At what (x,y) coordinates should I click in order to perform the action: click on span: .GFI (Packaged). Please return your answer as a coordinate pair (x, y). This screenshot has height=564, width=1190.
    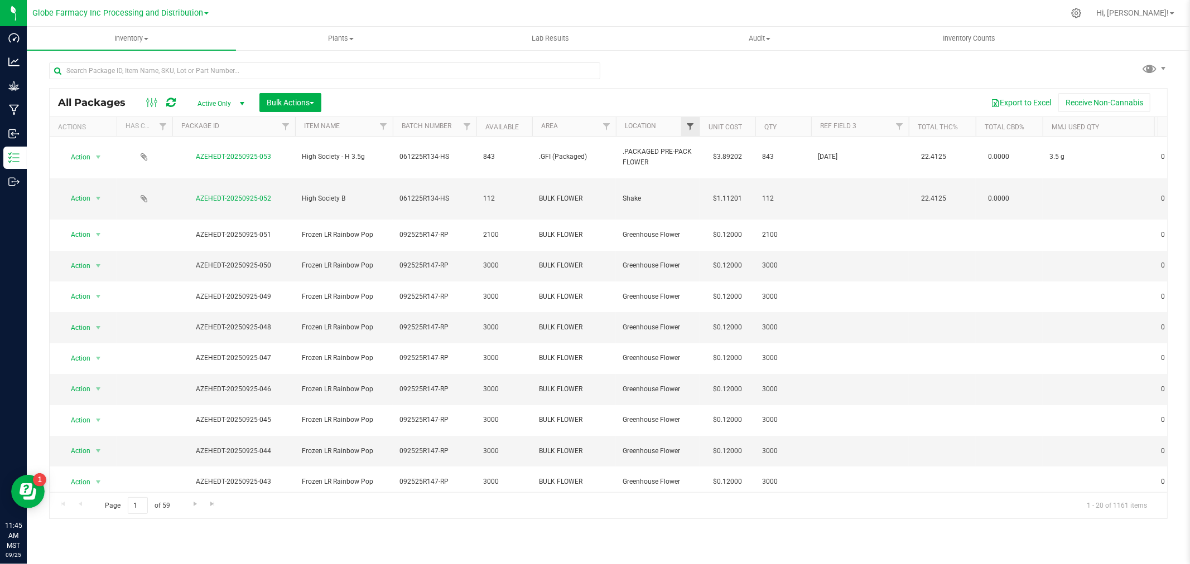
    Looking at the image, I should click on (574, 157).